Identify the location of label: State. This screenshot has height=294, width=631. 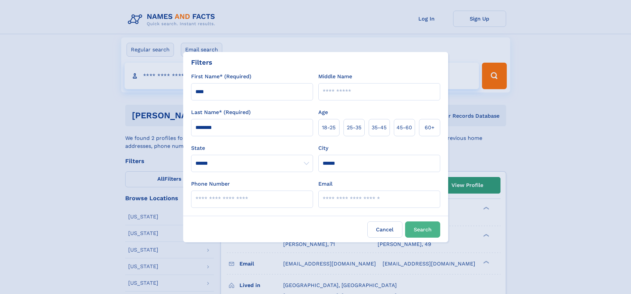
(252, 148).